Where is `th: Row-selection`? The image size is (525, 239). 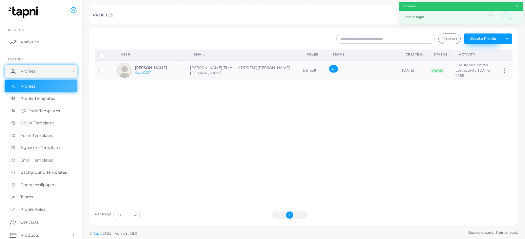 th: Row-selection is located at coordinates (104, 55).